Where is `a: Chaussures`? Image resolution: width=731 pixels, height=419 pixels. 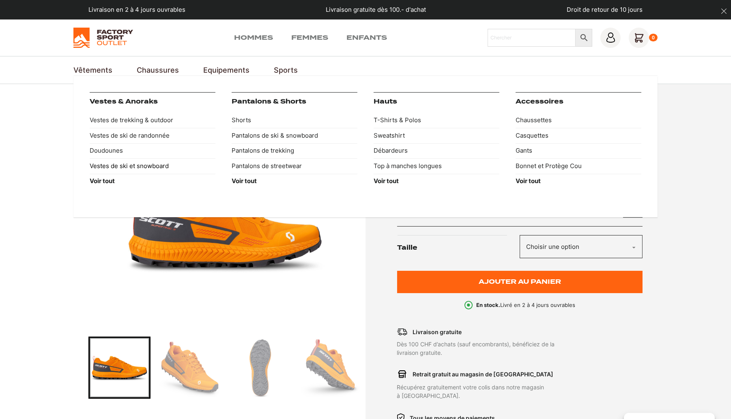 a: Chaussures is located at coordinates (158, 70).